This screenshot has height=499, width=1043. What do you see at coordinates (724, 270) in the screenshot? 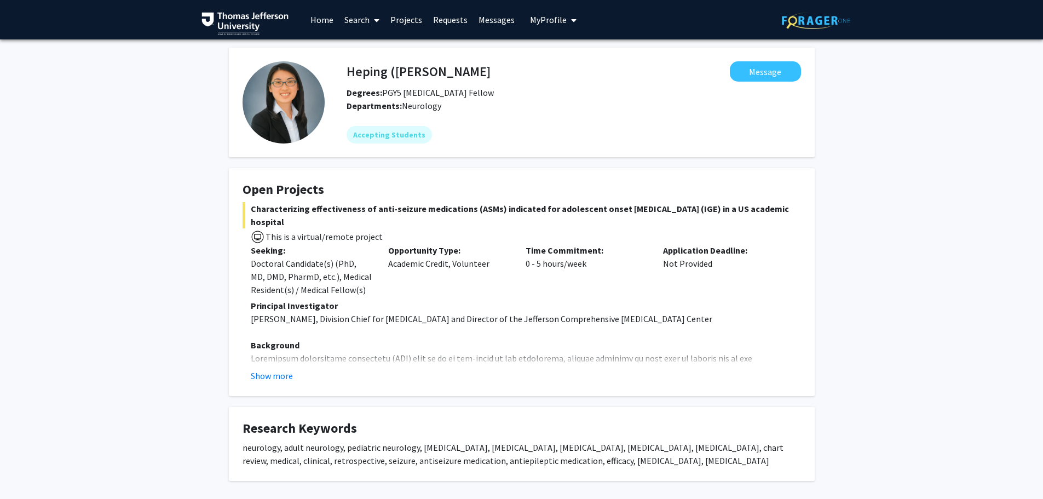
I see `div: Not Provided` at bounding box center [724, 270].